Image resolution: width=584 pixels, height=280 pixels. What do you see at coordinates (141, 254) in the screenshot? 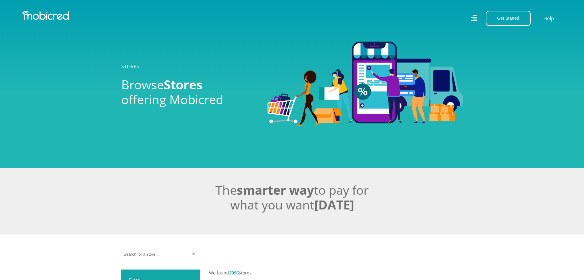
I see `input: Search for a store...` at bounding box center [141, 254].